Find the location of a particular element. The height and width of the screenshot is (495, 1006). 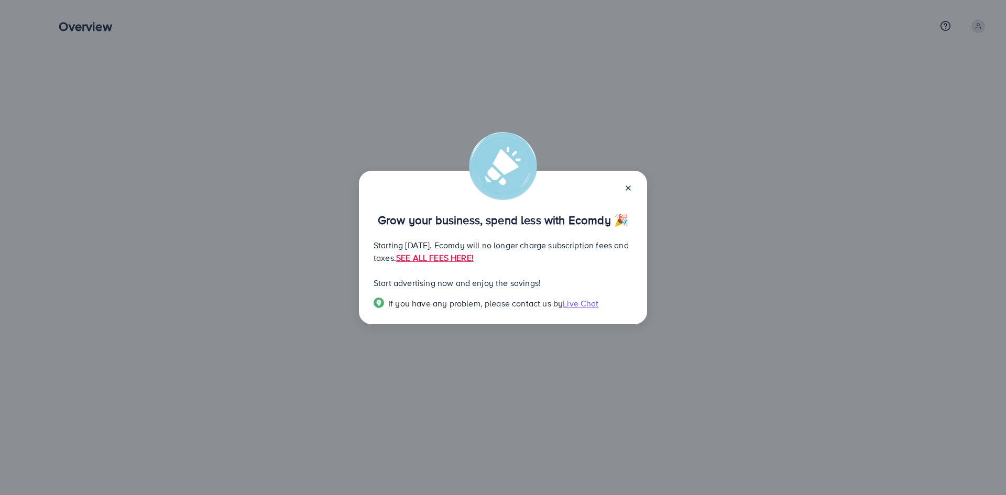

p: Grow your business, spend less with Ecomdy 🎉 is located at coordinates (503, 220).